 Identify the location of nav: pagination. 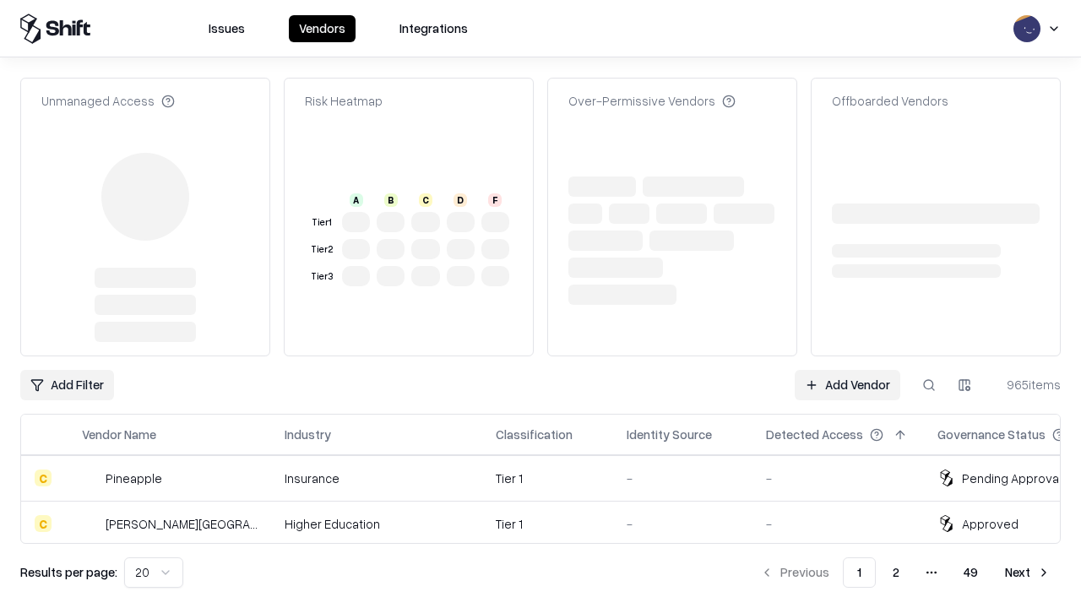
(905, 573).